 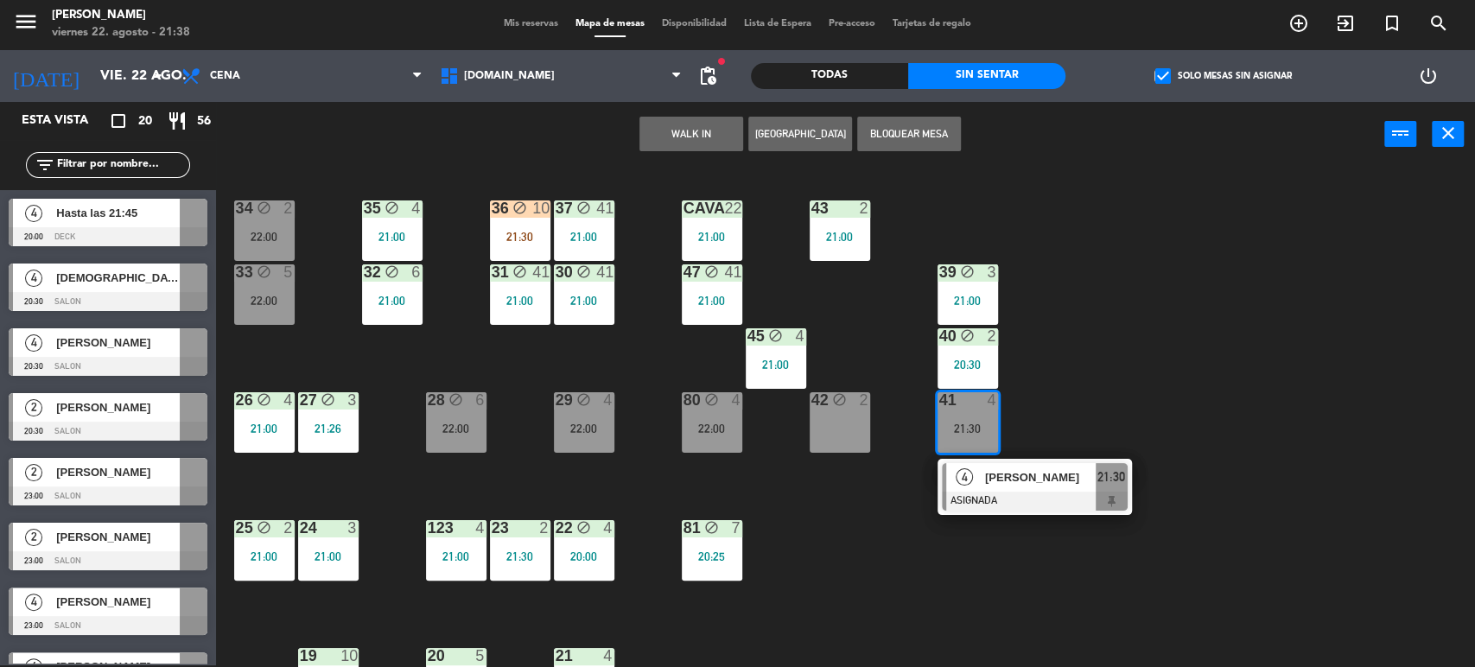 I want to click on div: 32, so click(x=364, y=272).